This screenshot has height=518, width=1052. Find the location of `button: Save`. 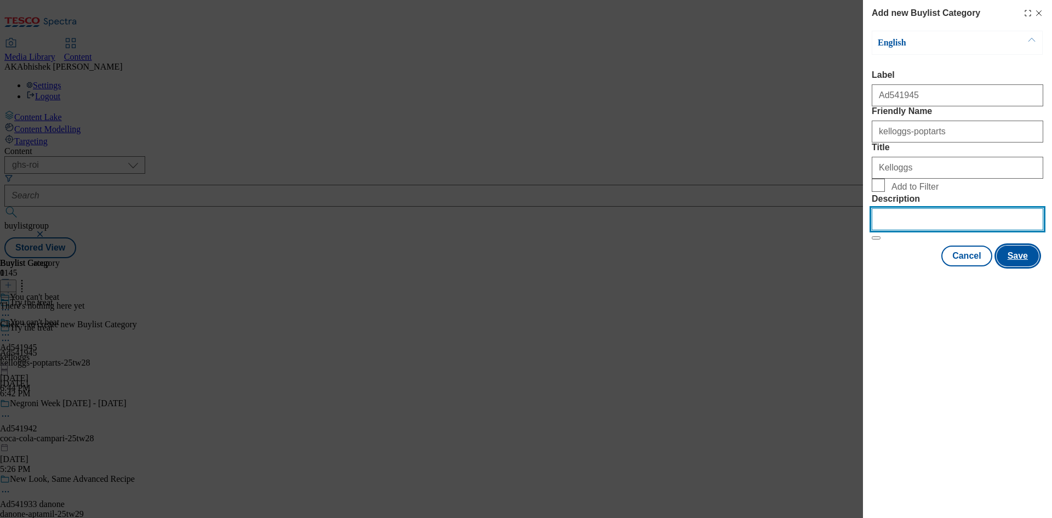

button: Save is located at coordinates (1017, 256).